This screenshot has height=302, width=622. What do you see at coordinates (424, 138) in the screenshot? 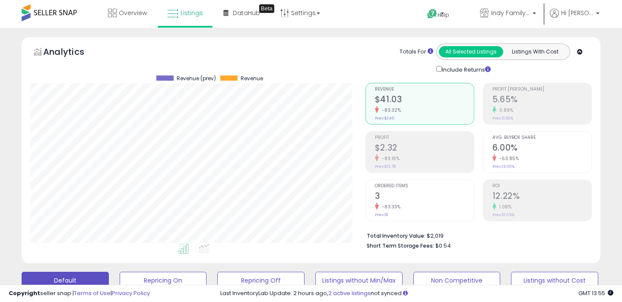
I see `span: Profit` at bounding box center [424, 138].